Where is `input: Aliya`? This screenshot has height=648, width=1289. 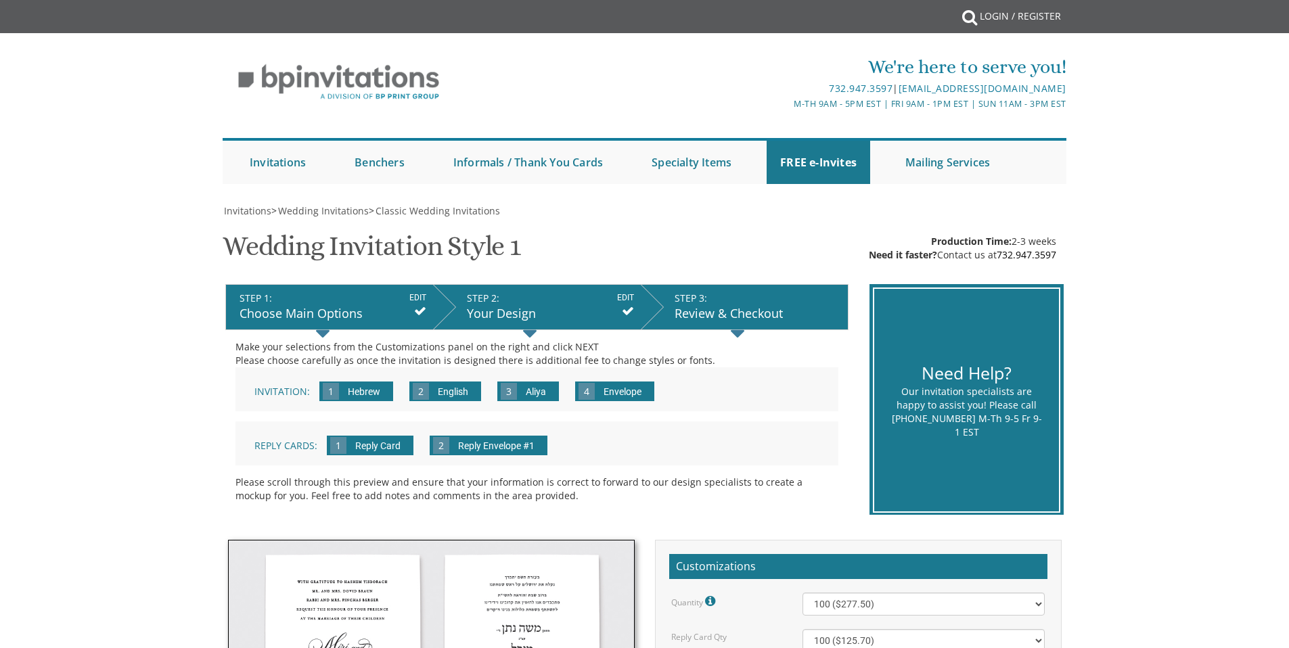
input: Aliya is located at coordinates (536, 392).